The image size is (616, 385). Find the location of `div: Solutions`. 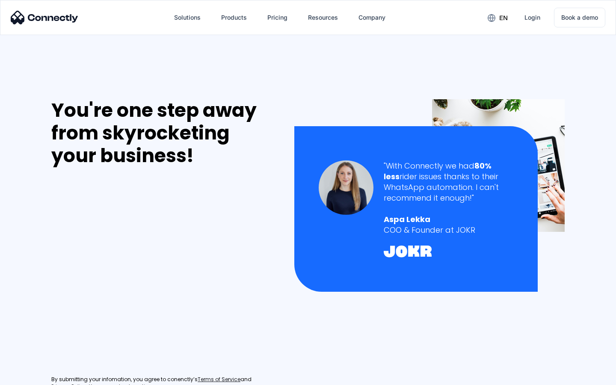

div: Solutions is located at coordinates (187, 18).